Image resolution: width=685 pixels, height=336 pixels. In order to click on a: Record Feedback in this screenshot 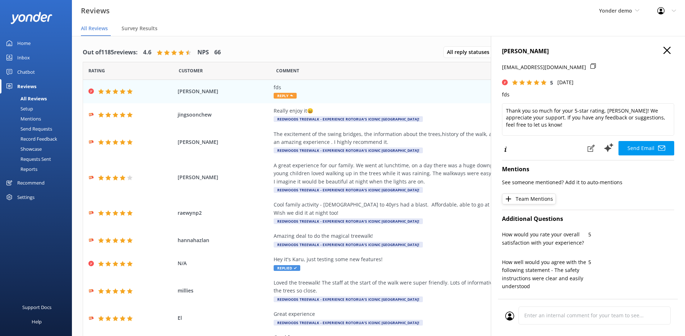, I will do `click(38, 139)`.